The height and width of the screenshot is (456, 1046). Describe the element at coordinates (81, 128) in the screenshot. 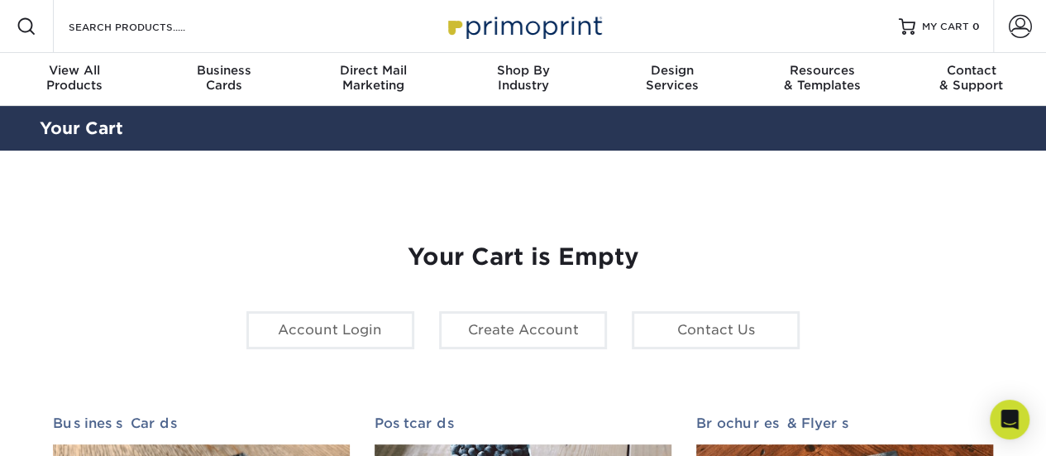

I see `a: Your Cart` at that location.